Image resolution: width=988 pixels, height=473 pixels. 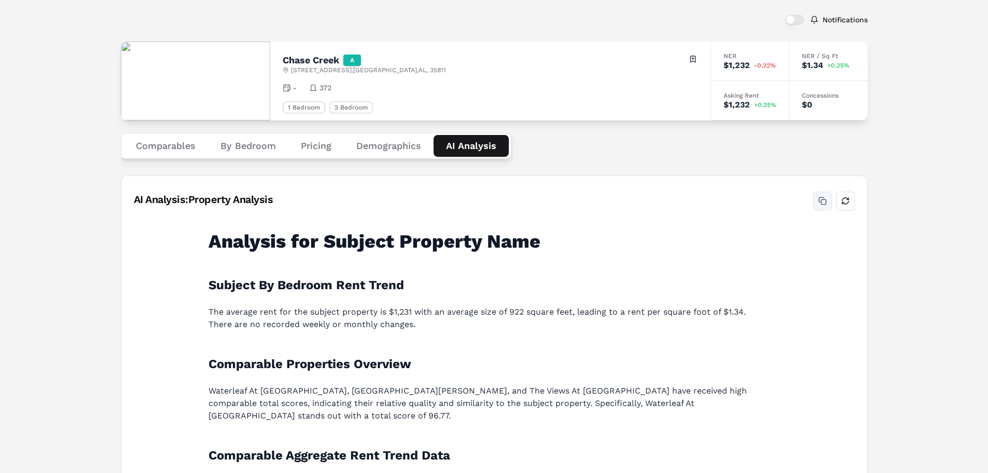 I want to click on div: 2 Bedroom, so click(x=351, y=107).